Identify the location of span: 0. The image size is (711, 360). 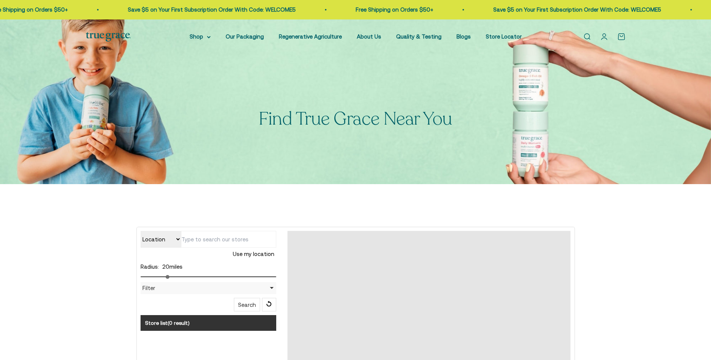
(170, 323).